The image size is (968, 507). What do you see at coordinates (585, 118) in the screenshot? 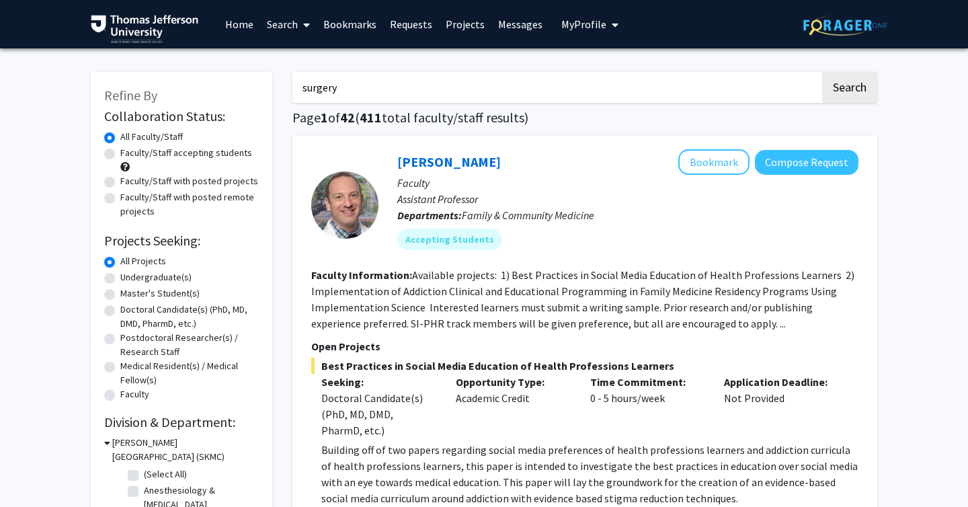
I see `h1: Page of ( total faculty/staff results)` at bounding box center [585, 118].